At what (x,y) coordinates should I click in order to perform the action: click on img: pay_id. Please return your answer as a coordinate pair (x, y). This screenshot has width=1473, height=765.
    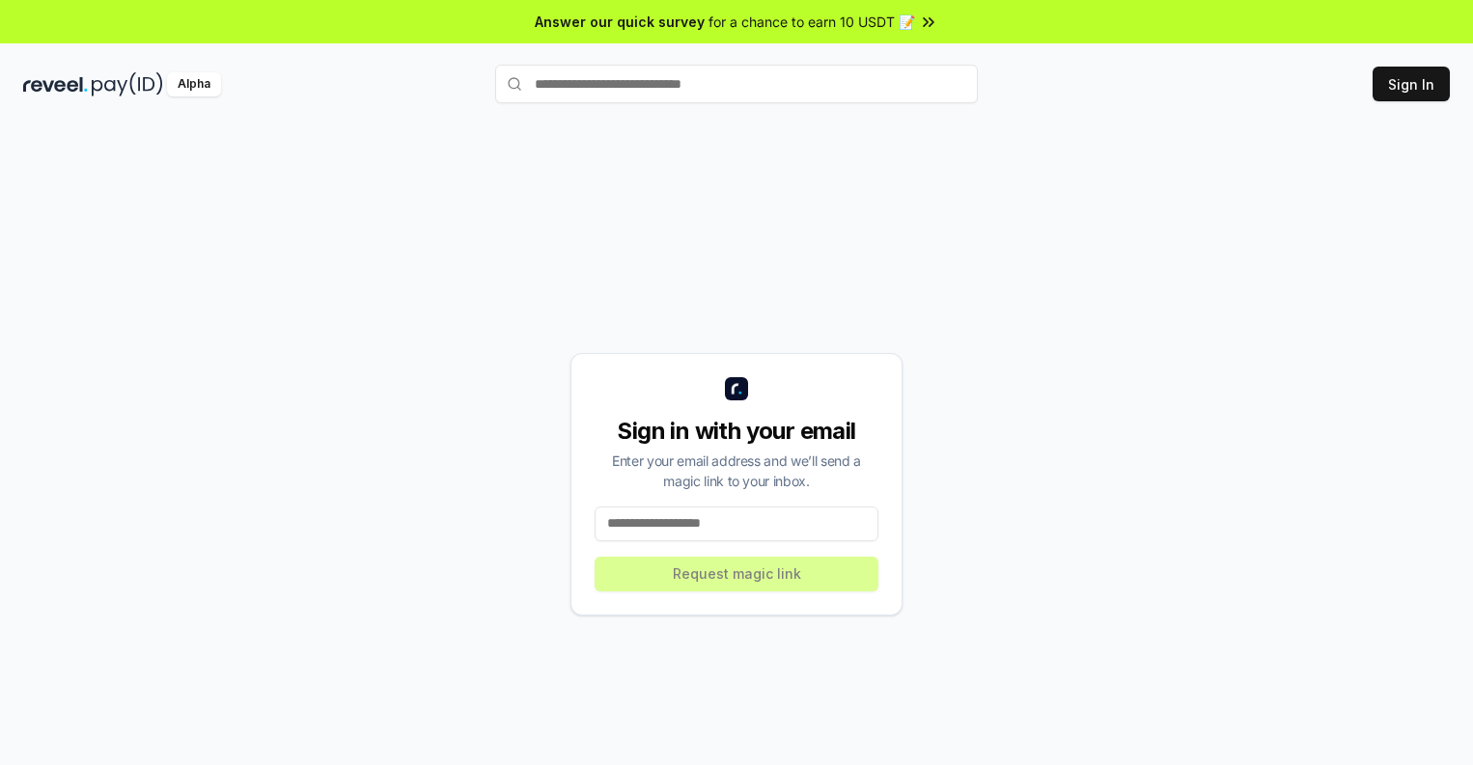
    Looking at the image, I should click on (127, 84).